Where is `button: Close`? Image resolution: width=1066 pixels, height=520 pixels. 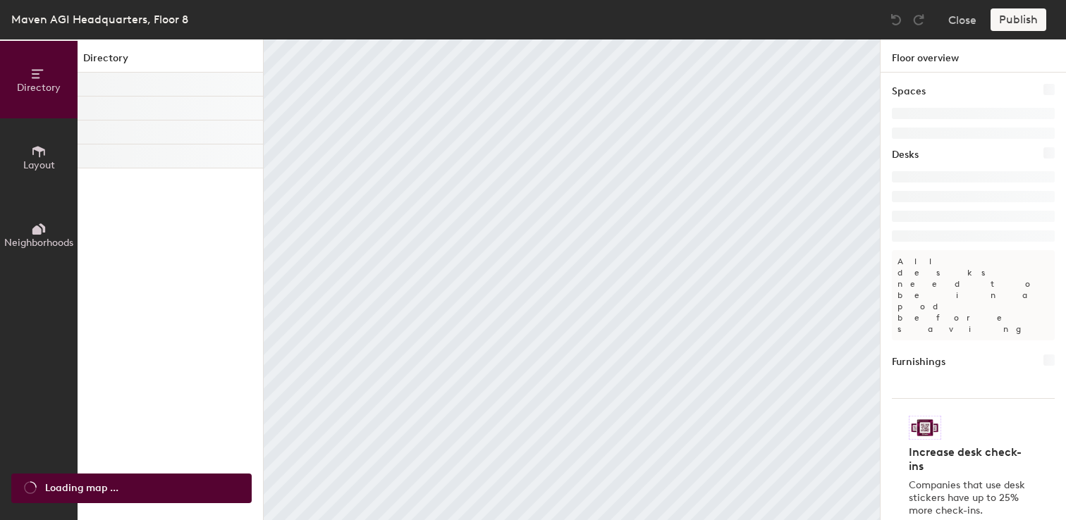 button: Close is located at coordinates (963, 20).